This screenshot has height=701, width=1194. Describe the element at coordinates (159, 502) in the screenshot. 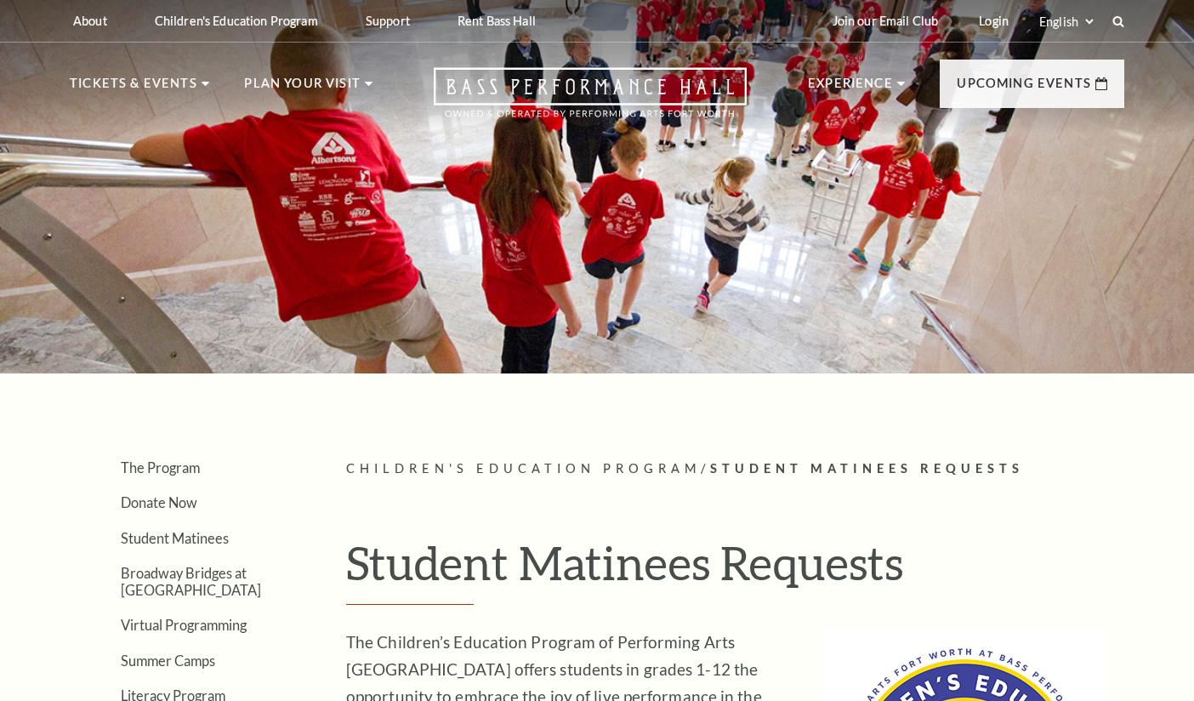

I see `a: Donate Now` at that location.